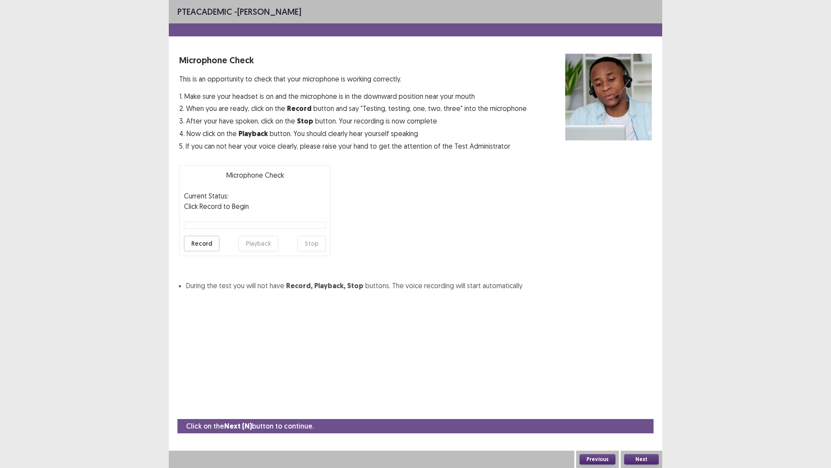 This screenshot has height=468, width=831. Describe the element at coordinates (253, 133) in the screenshot. I see `strong: Playback` at that location.